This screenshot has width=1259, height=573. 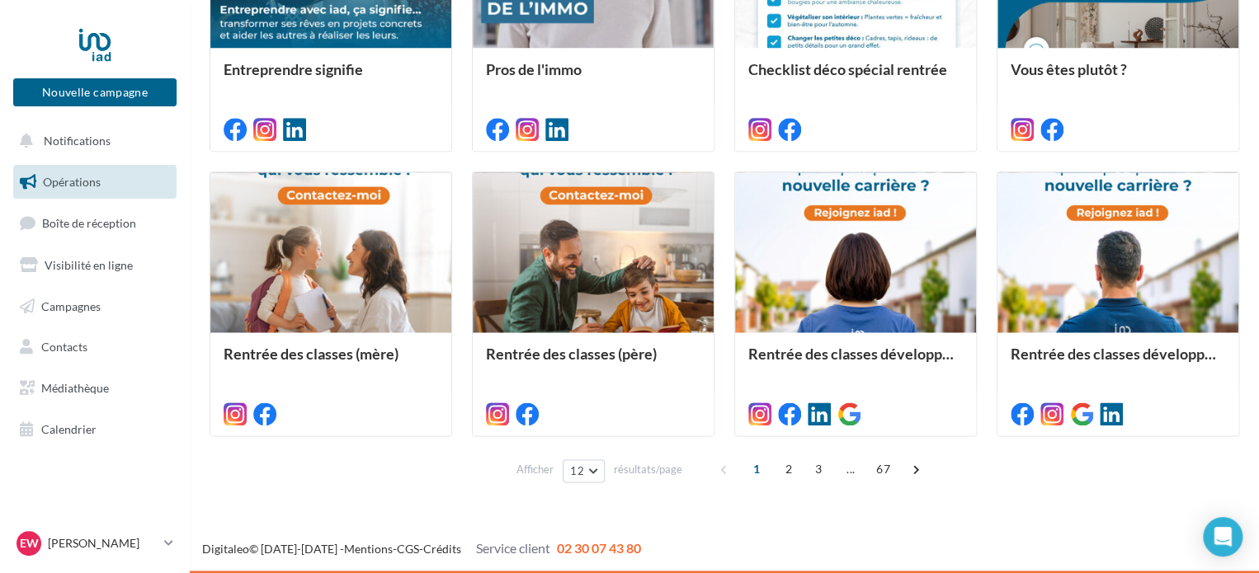 I want to click on div: Vous êtes plutôt ?, so click(x=1118, y=78).